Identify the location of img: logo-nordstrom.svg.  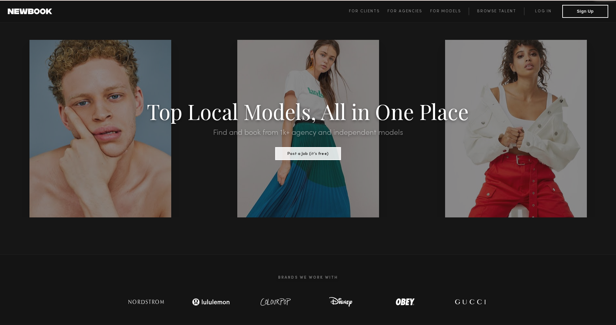
(146, 302).